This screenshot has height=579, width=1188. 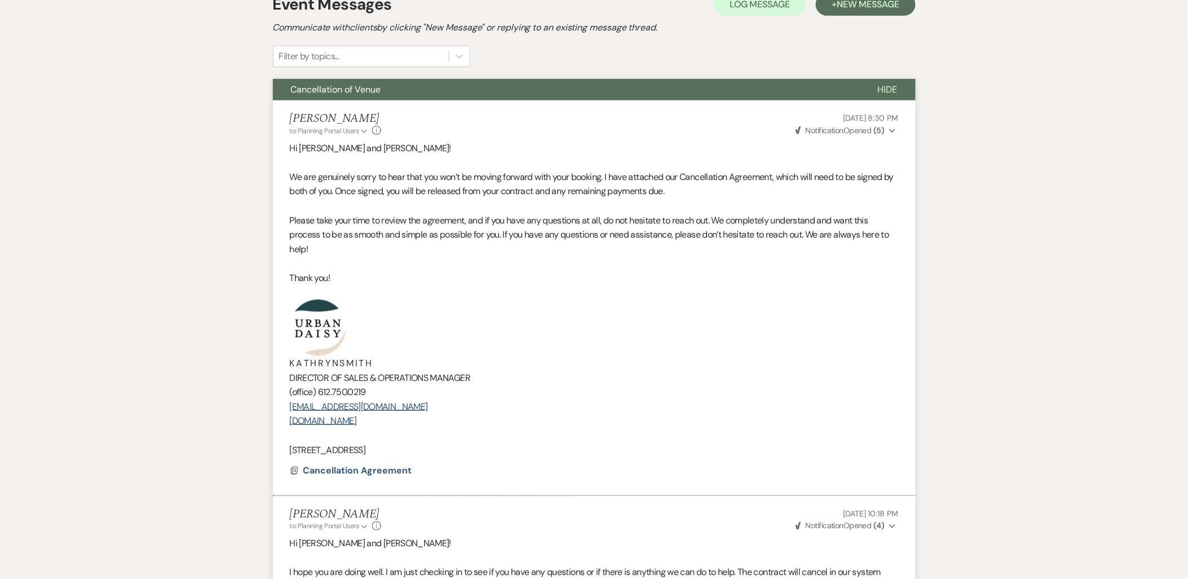 What do you see at coordinates (594, 235) in the screenshot?
I see `p: Please take your time to review the agreement, and if you have any questions at all, do not hesit...` at bounding box center [594, 235].